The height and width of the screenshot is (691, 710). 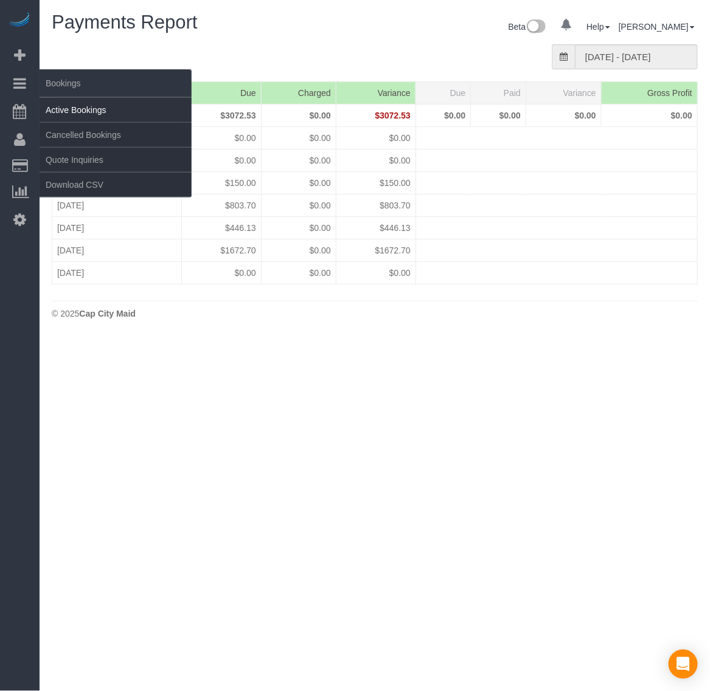 What do you see at coordinates (649, 92) in the screenshot?
I see `th: Gross Profit` at bounding box center [649, 92].